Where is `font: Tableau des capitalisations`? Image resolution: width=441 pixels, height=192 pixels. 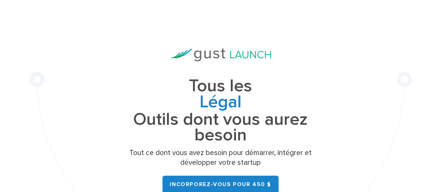 font: Tableau des capitalisations is located at coordinates (220, 127).